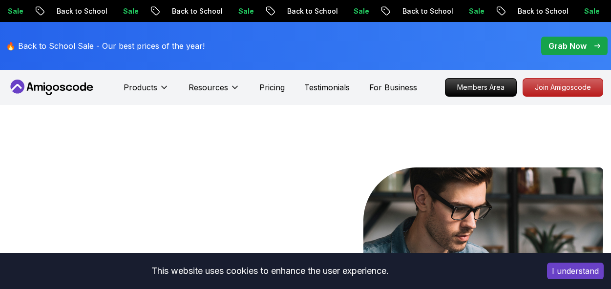  What do you see at coordinates (326, 87) in the screenshot?
I see `p: Testimonials` at bounding box center [326, 87].